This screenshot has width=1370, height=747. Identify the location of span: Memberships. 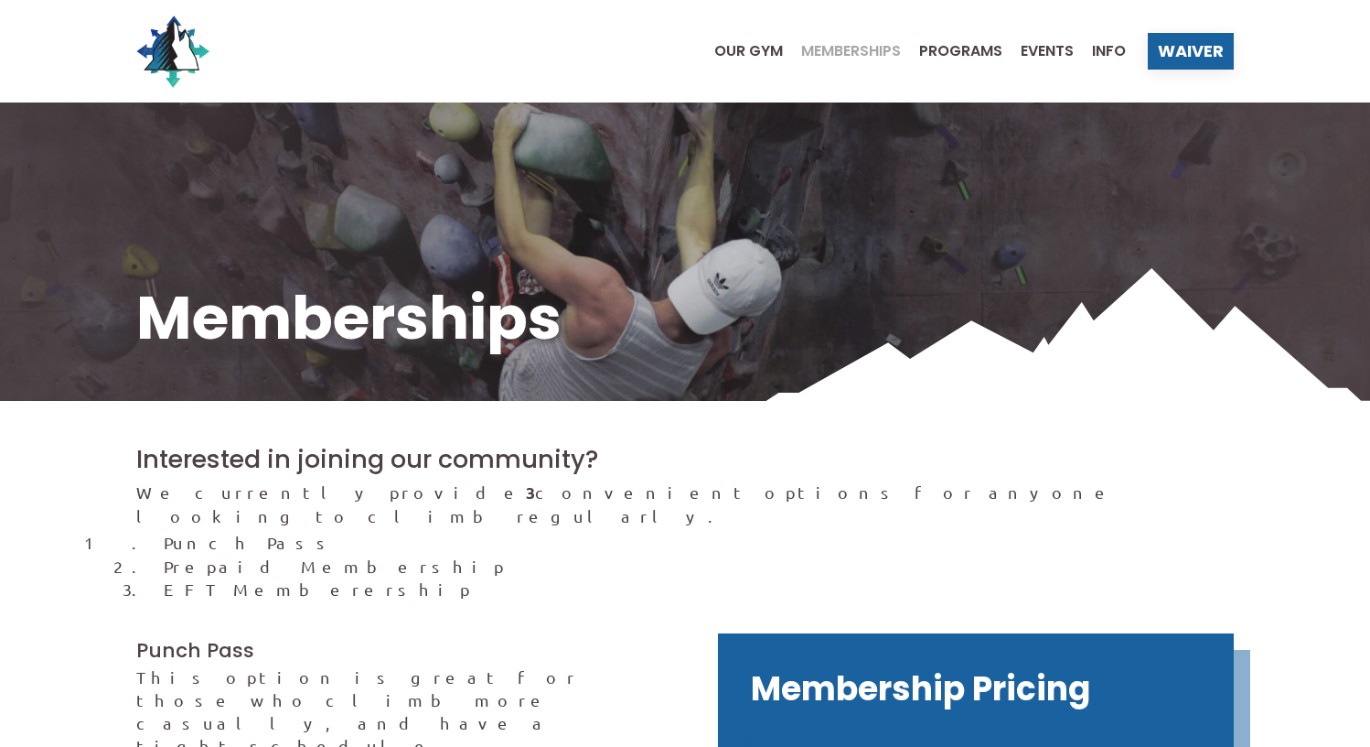
(851, 51).